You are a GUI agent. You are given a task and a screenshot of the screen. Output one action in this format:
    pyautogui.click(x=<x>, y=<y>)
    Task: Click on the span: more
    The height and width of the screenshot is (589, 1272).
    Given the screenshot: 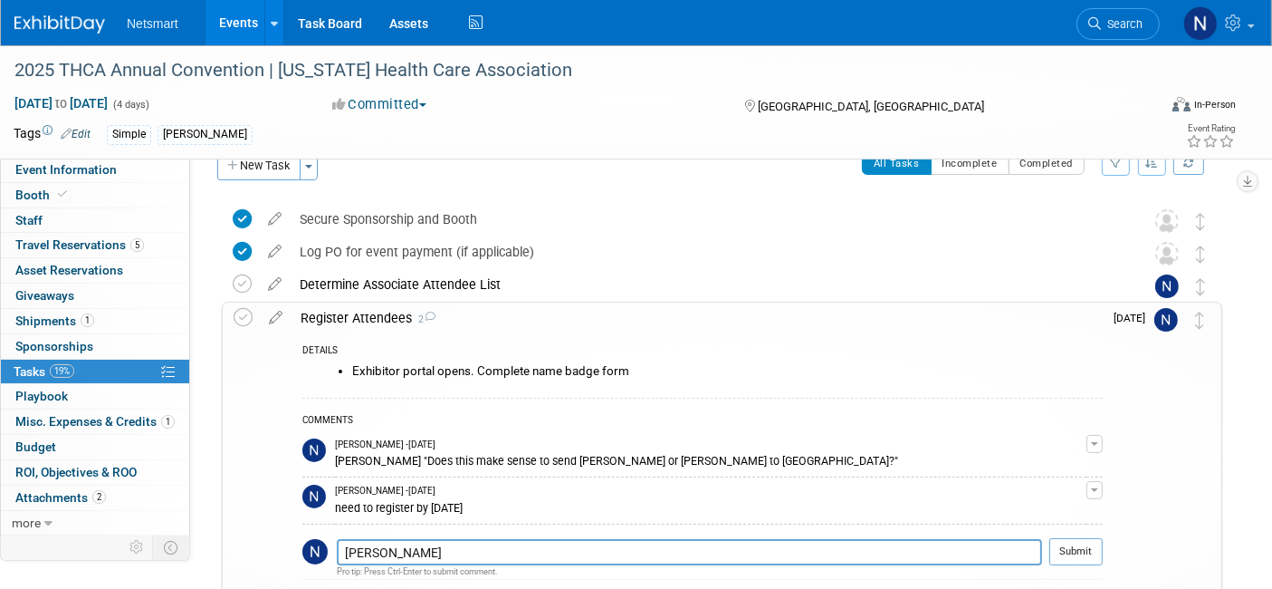 What is the action you would take?
    pyautogui.click(x=26, y=523)
    